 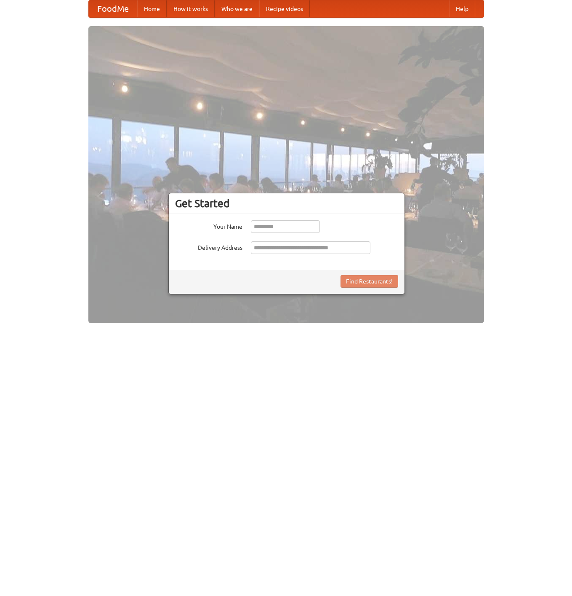 What do you see at coordinates (152, 9) in the screenshot?
I see `a: Home` at bounding box center [152, 9].